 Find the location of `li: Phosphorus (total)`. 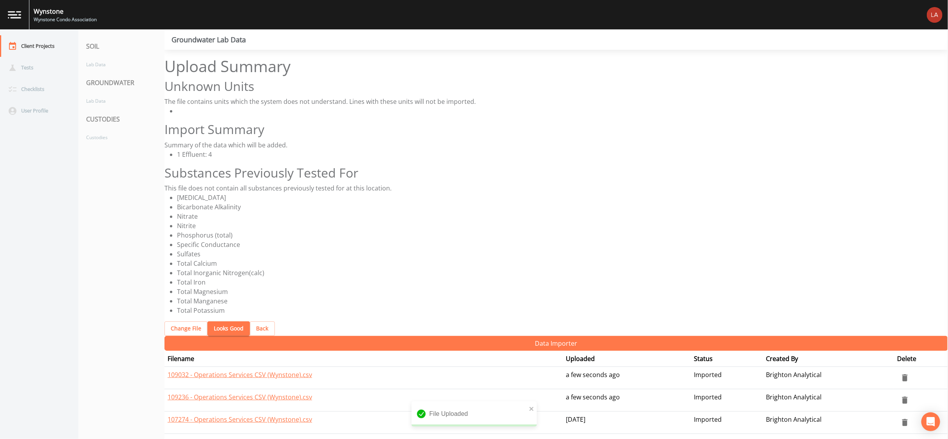

li: Phosphorus (total) is located at coordinates (562, 235).